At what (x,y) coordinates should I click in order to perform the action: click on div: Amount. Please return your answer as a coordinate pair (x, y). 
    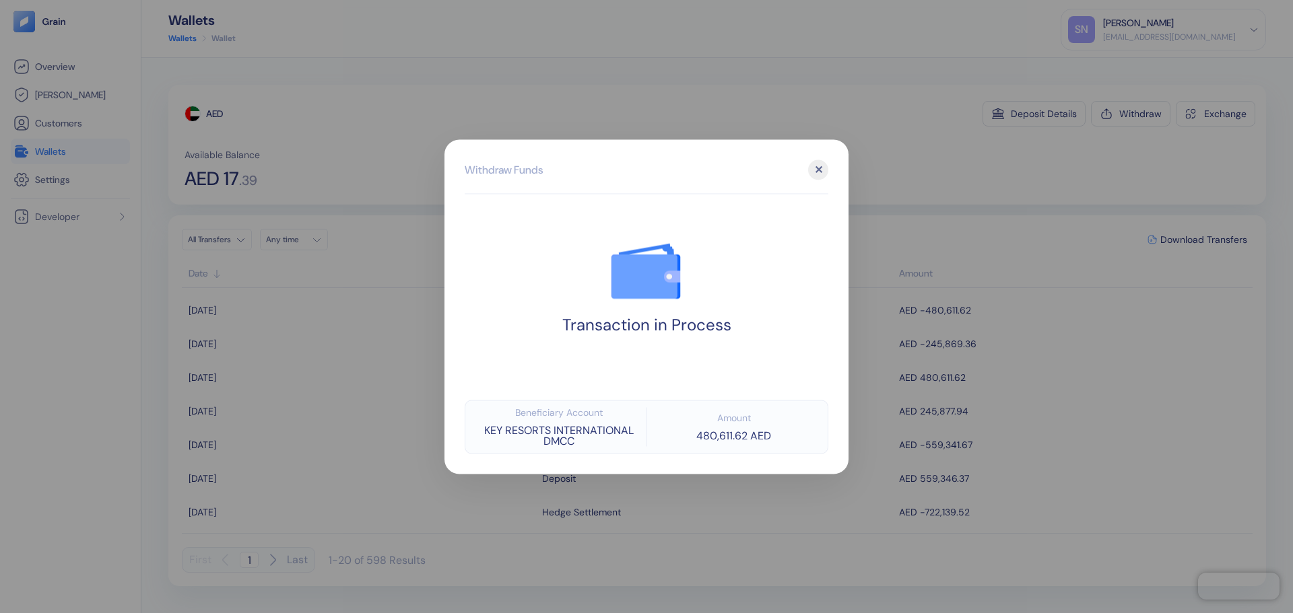
    Looking at the image, I should click on (734, 417).